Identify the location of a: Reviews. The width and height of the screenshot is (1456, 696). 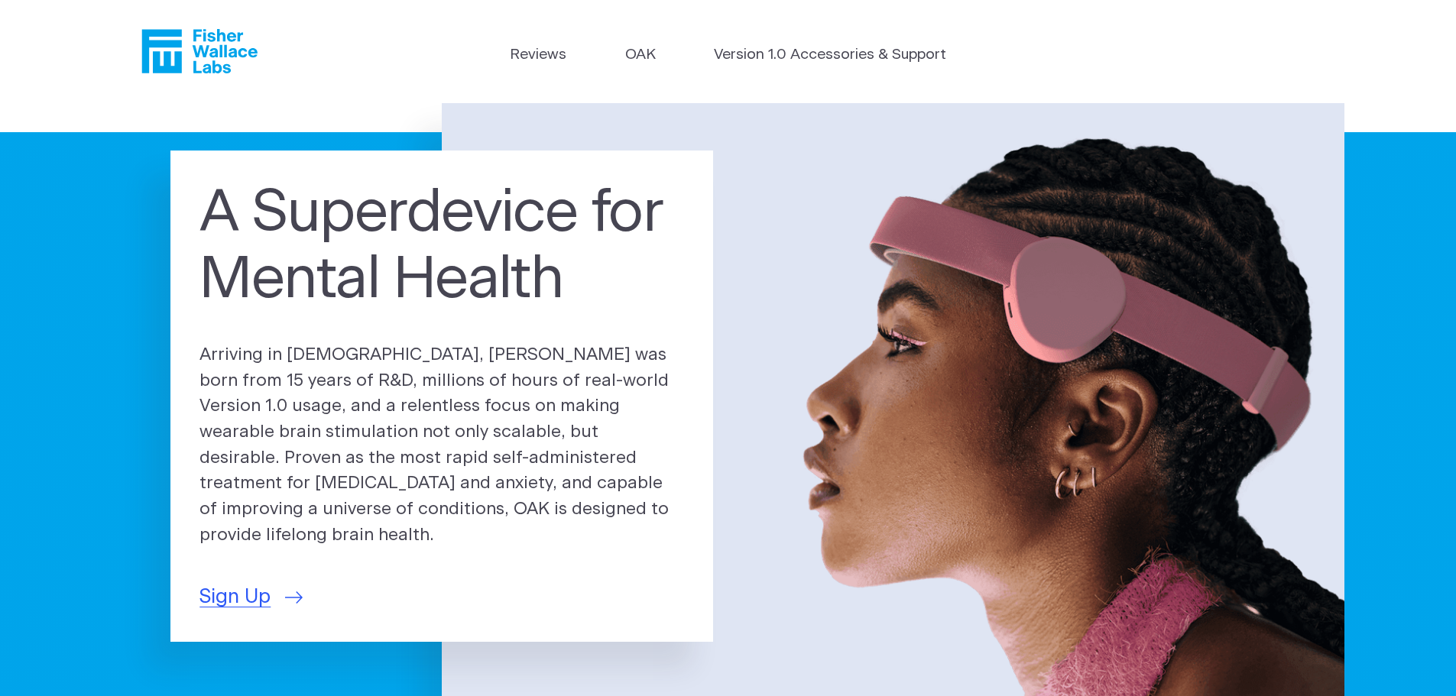
(538, 55).